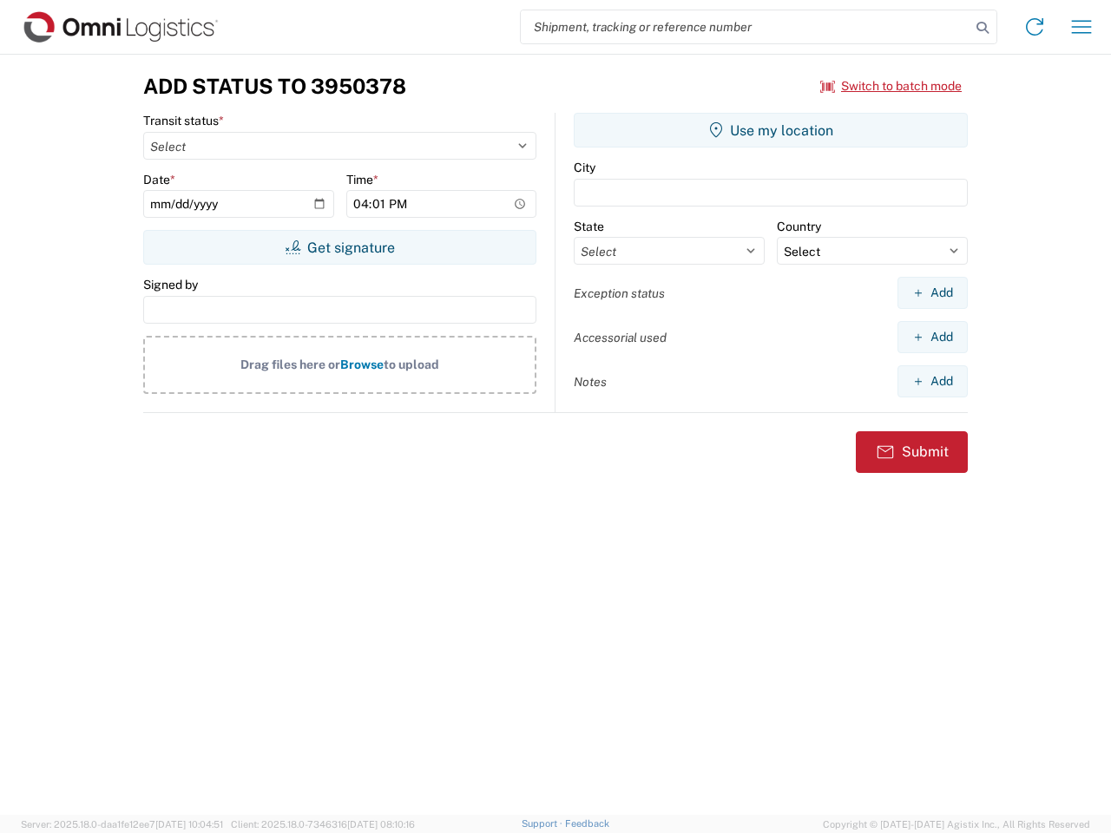 This screenshot has width=1111, height=833. I want to click on h3: Add Status to 3950378, so click(274, 86).